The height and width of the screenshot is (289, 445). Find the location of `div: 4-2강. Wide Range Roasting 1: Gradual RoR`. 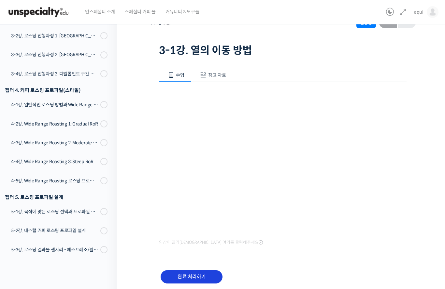

div: 4-2강. Wide Range Roasting 1: Gradual RoR is located at coordinates (55, 124).